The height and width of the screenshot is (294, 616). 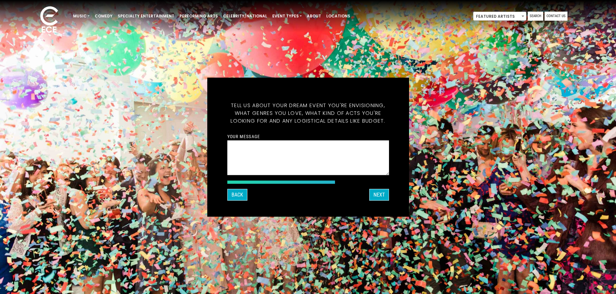 I want to click on a: Celebrity/National, so click(x=245, y=16).